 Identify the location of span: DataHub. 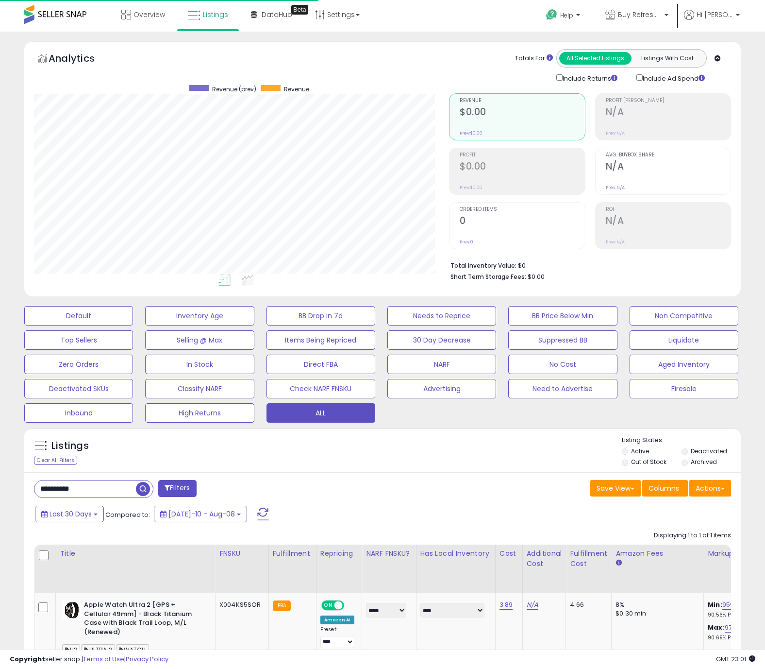
(277, 15).